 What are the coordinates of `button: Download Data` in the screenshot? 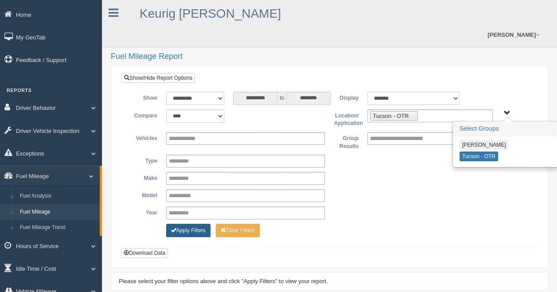 It's located at (144, 253).